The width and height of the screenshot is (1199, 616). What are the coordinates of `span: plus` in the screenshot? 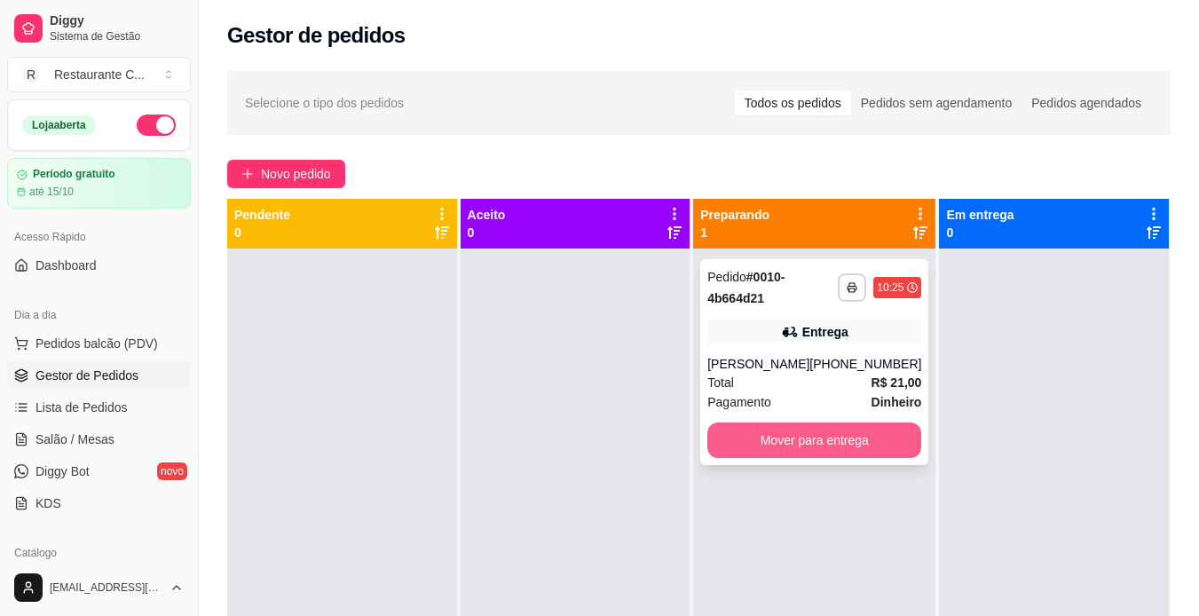 It's located at (248, 174).